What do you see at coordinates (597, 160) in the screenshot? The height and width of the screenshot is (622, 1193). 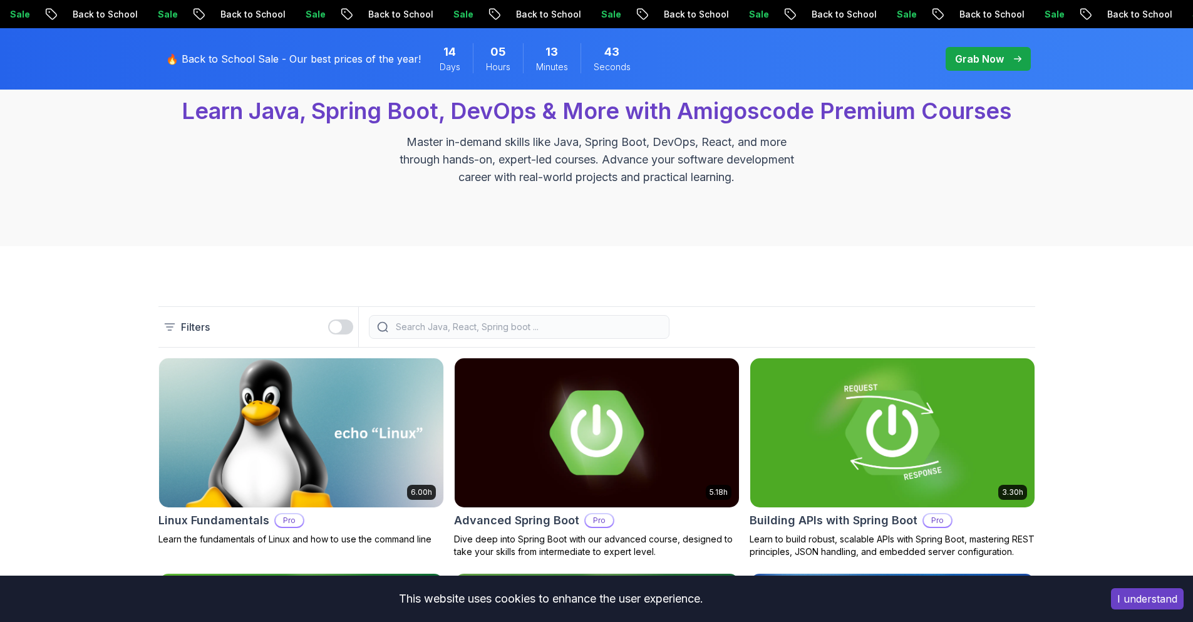 I see `p: Master in-demand skills like Java, Spring Boot, DevOps, React, and more through hands-on, expert-...` at bounding box center [597, 160].